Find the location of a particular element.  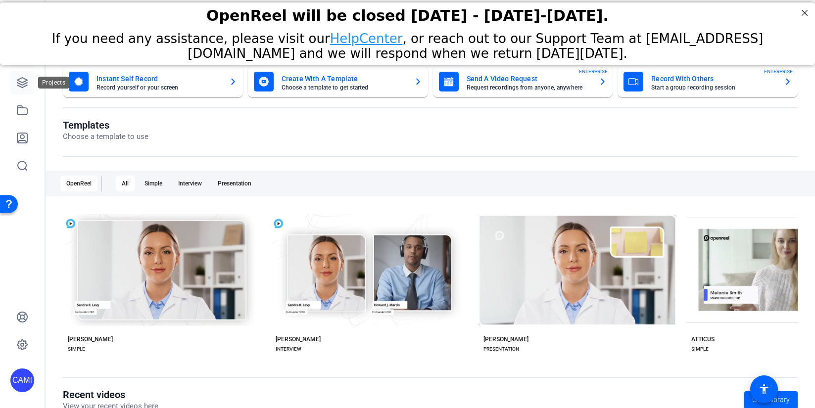

div: ATTICUS is located at coordinates (703, 339).